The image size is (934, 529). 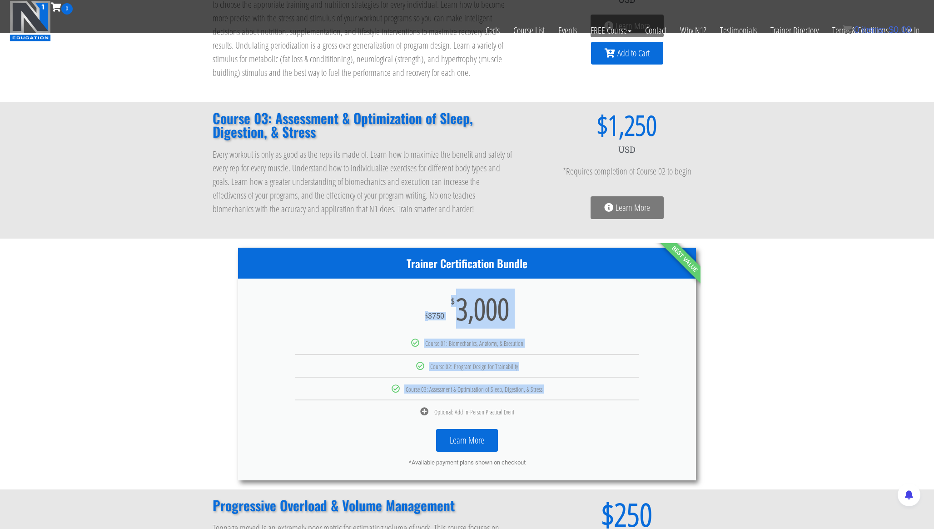 What do you see at coordinates (847, 30) in the screenshot?
I see `img: icon11.png` at bounding box center [847, 30].